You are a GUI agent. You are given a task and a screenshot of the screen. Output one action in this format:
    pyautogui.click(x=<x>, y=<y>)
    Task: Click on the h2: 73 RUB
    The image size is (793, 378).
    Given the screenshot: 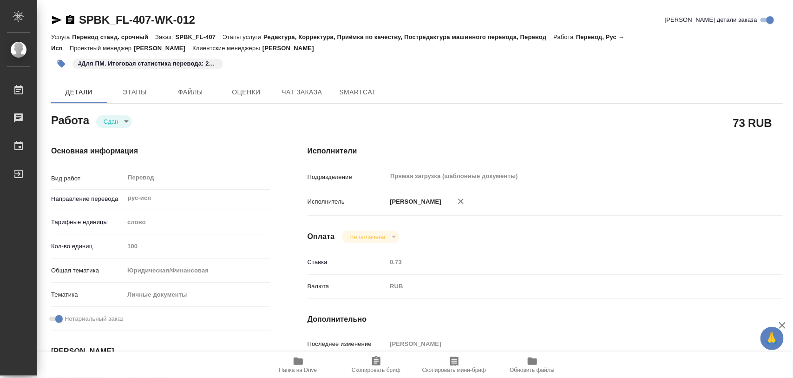 What is the action you would take?
    pyautogui.click(x=753, y=123)
    